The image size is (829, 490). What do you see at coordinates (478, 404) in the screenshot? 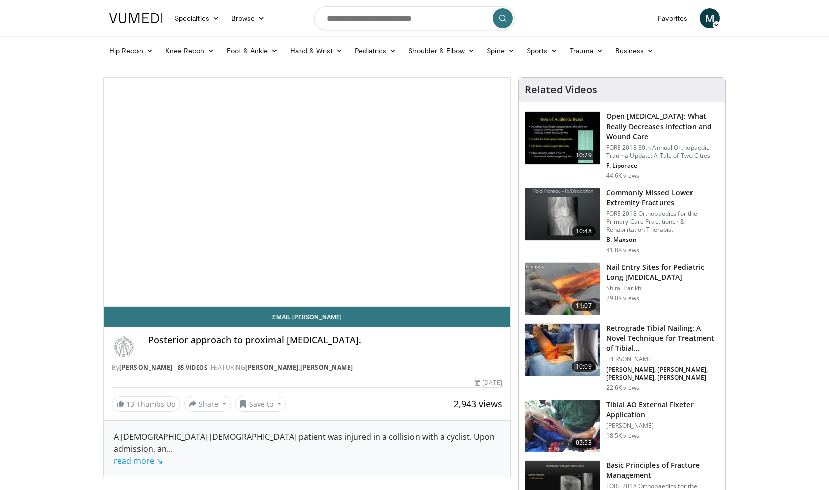
I see `span: 2,943 views` at bounding box center [478, 404].